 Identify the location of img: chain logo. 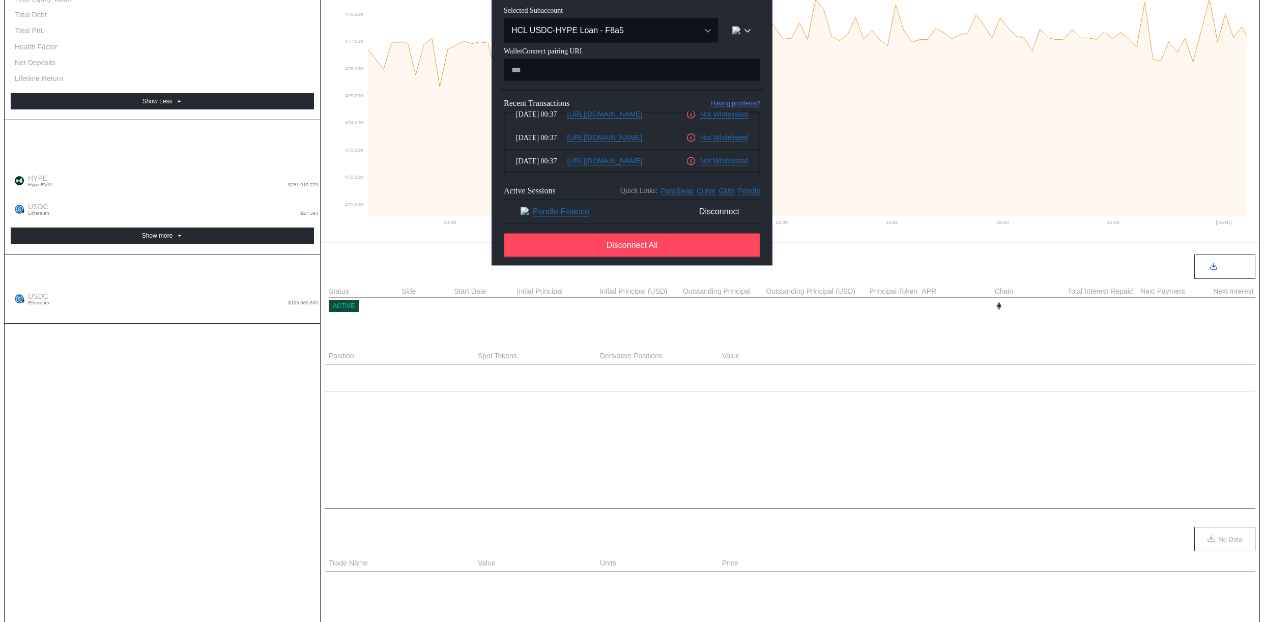
(736, 31).